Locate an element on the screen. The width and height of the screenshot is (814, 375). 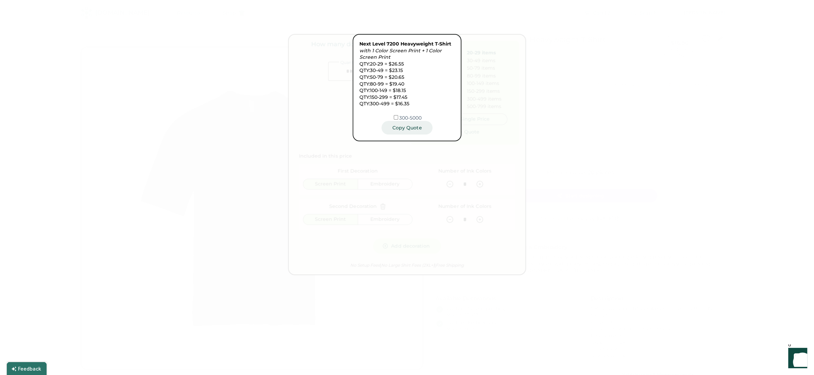
label: 300-5000 is located at coordinates (410, 118).